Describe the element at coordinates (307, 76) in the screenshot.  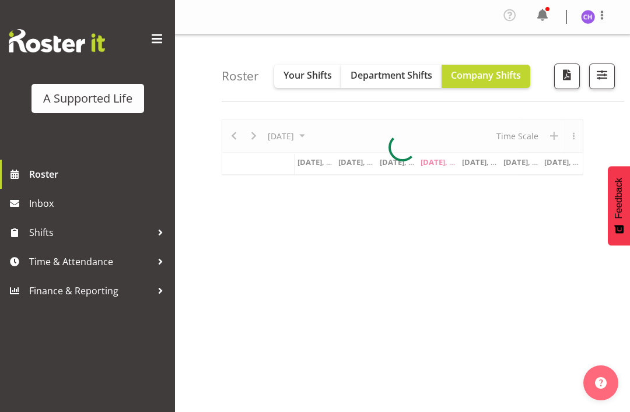
I see `button: Your Shifts` at that location.